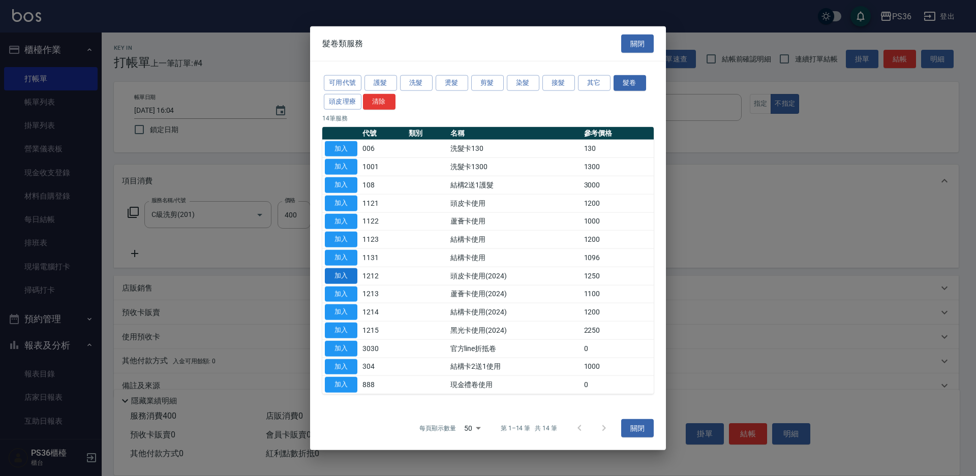  What do you see at coordinates (383, 167) in the screenshot?
I see `td: 1001` at bounding box center [383, 167].